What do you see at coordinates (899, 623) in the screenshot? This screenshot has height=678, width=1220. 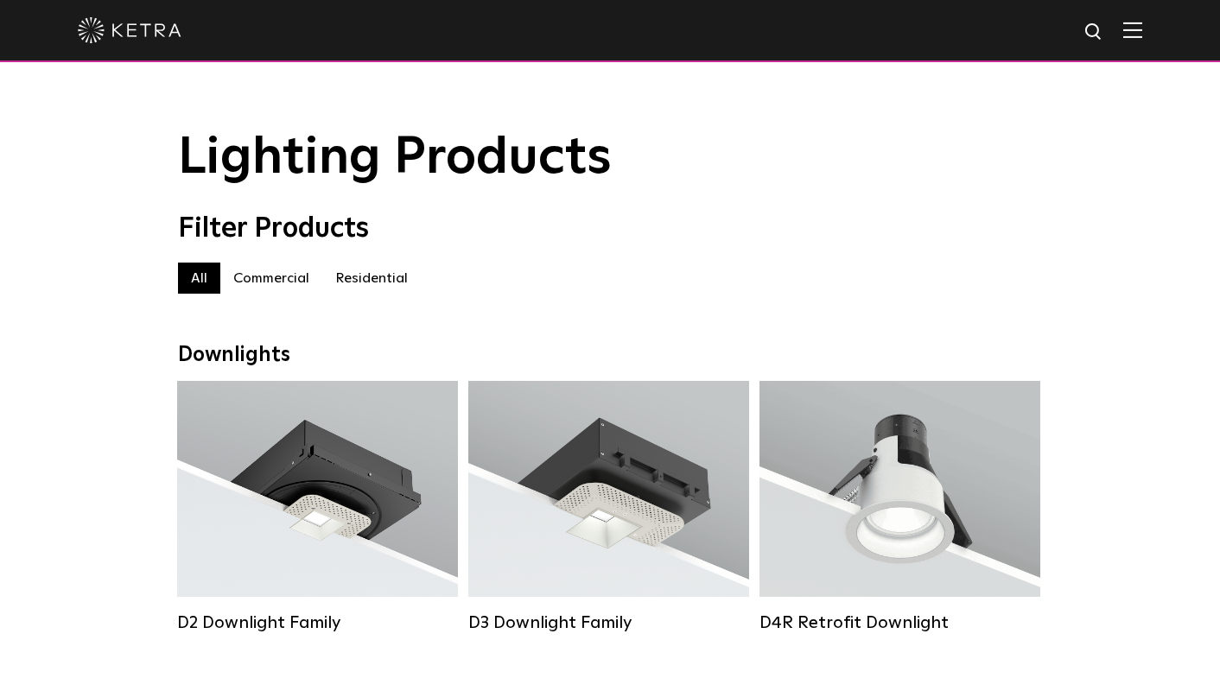 I see `div: D4R Retrofit Downlight` at bounding box center [899, 623].